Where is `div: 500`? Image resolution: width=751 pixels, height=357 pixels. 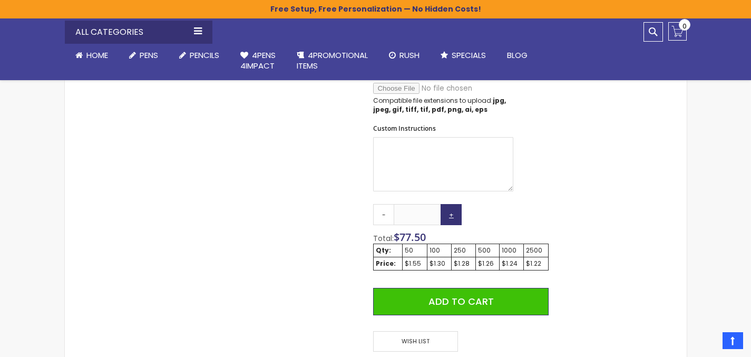 div: 500 is located at coordinates (487, 250).